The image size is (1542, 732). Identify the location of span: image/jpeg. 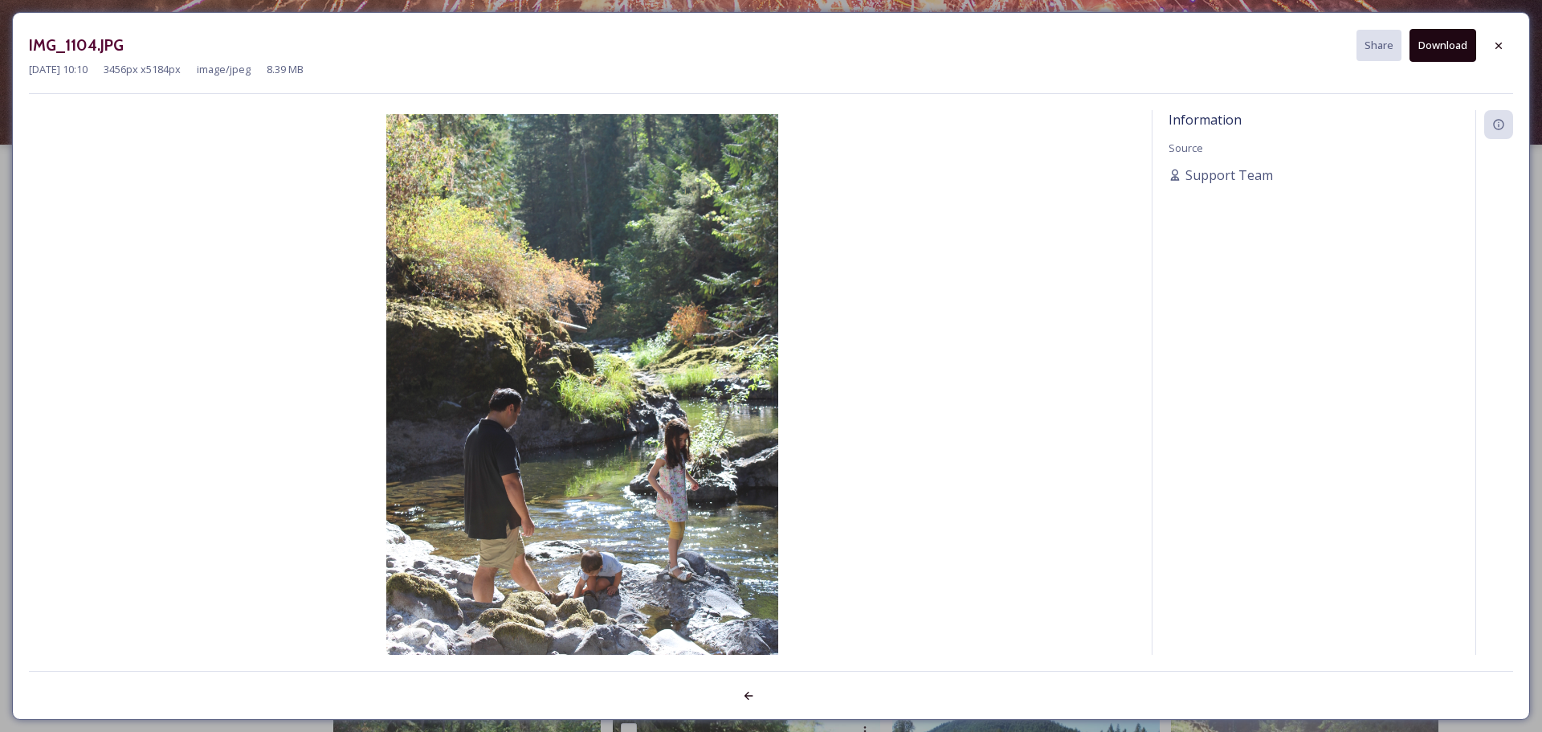
(223, 69).